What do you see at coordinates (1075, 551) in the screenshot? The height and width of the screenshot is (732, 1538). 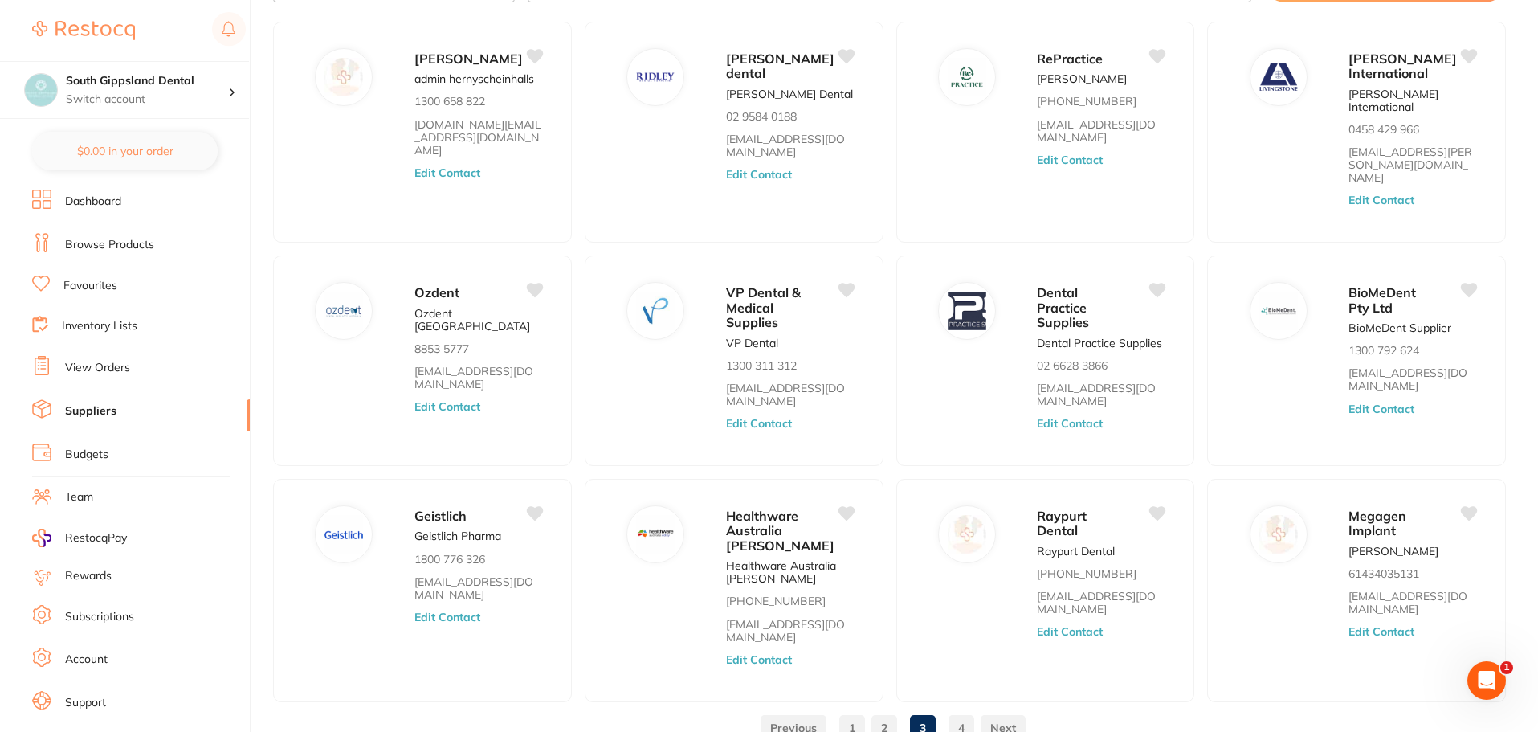 I see `p: Raypurt Dental` at bounding box center [1075, 551].